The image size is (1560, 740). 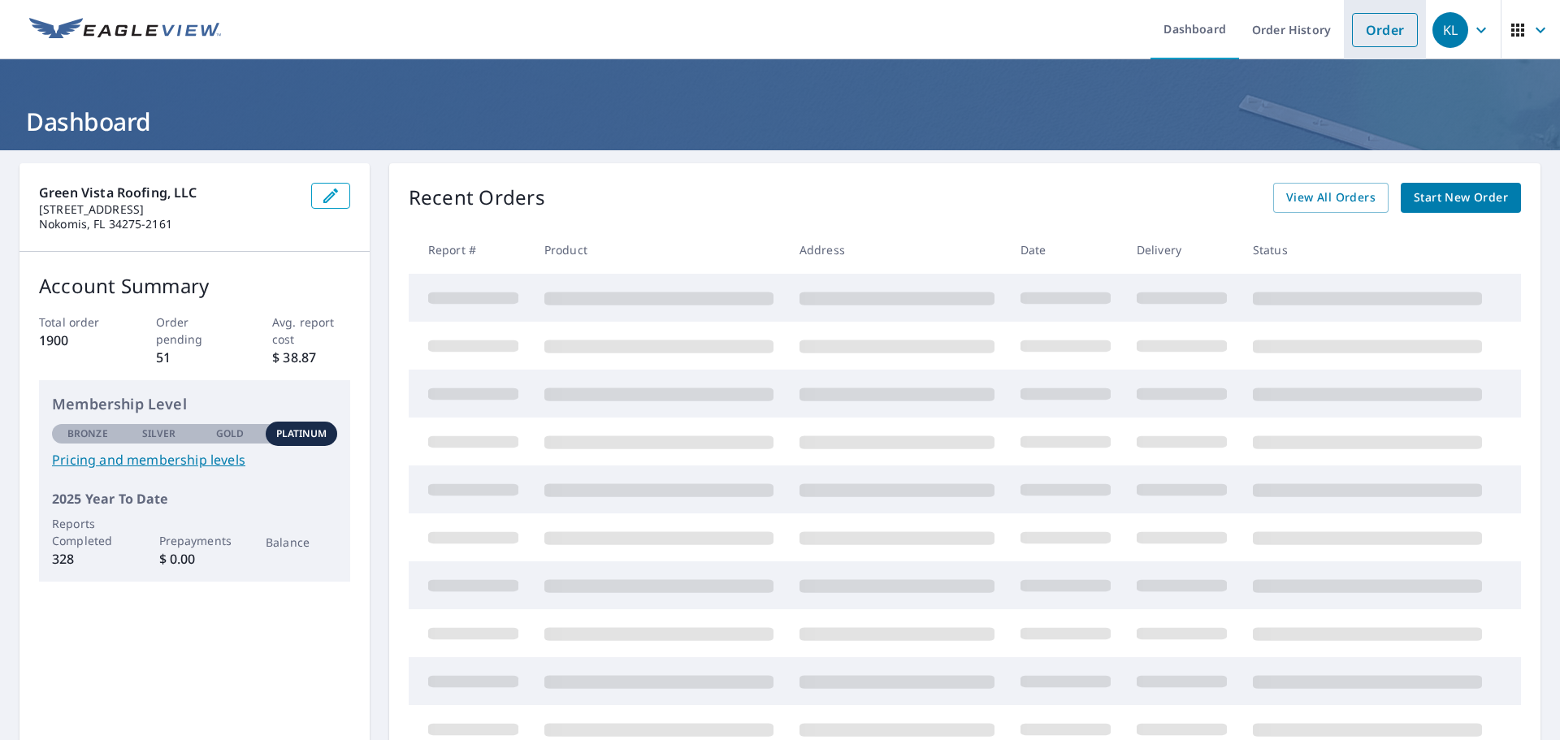 What do you see at coordinates (311, 358) in the screenshot?
I see `p: $ 38.87` at bounding box center [311, 358].